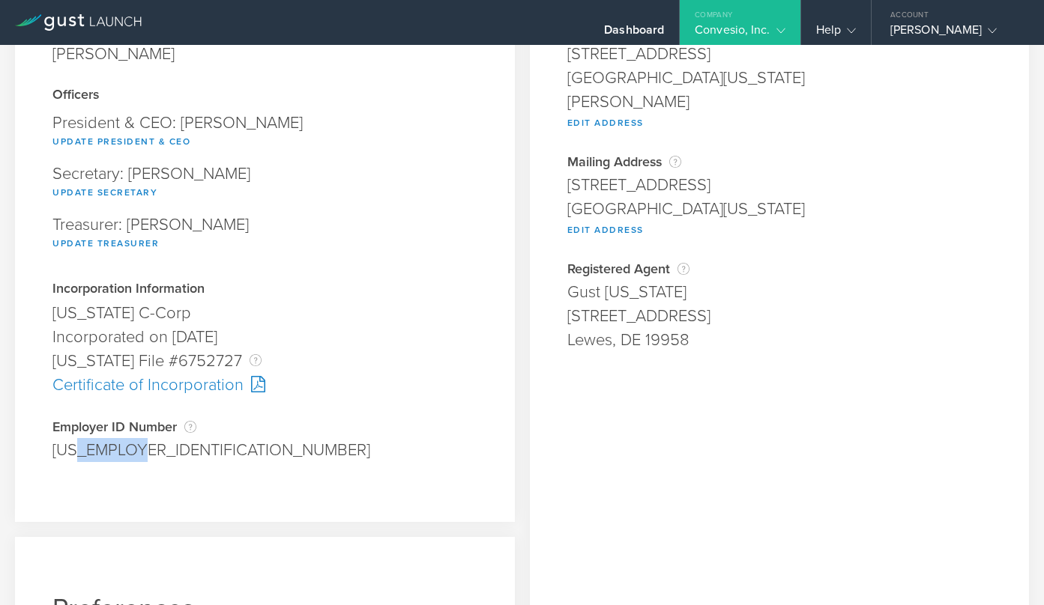 The width and height of the screenshot is (1044, 605). Describe the element at coordinates (264, 385) in the screenshot. I see `div: Certificate of Incorporation` at that location.